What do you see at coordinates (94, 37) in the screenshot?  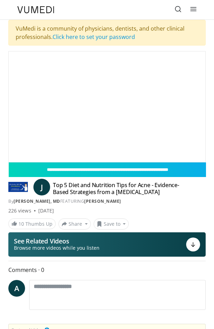 I see `a: Click here to set your password` at bounding box center [94, 37].